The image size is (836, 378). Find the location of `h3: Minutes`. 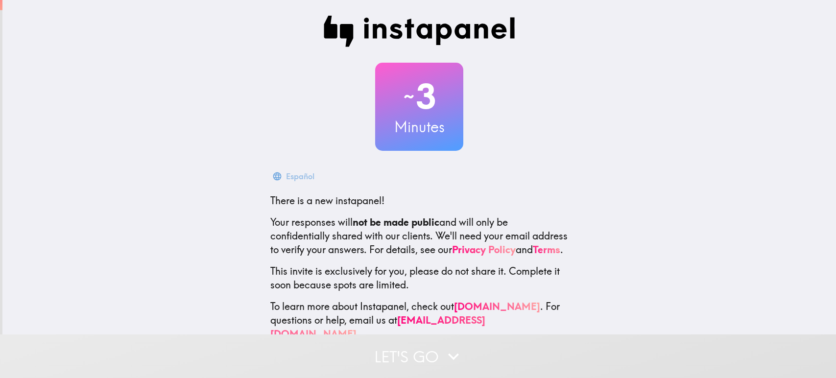

h3: Minutes is located at coordinates (419, 127).